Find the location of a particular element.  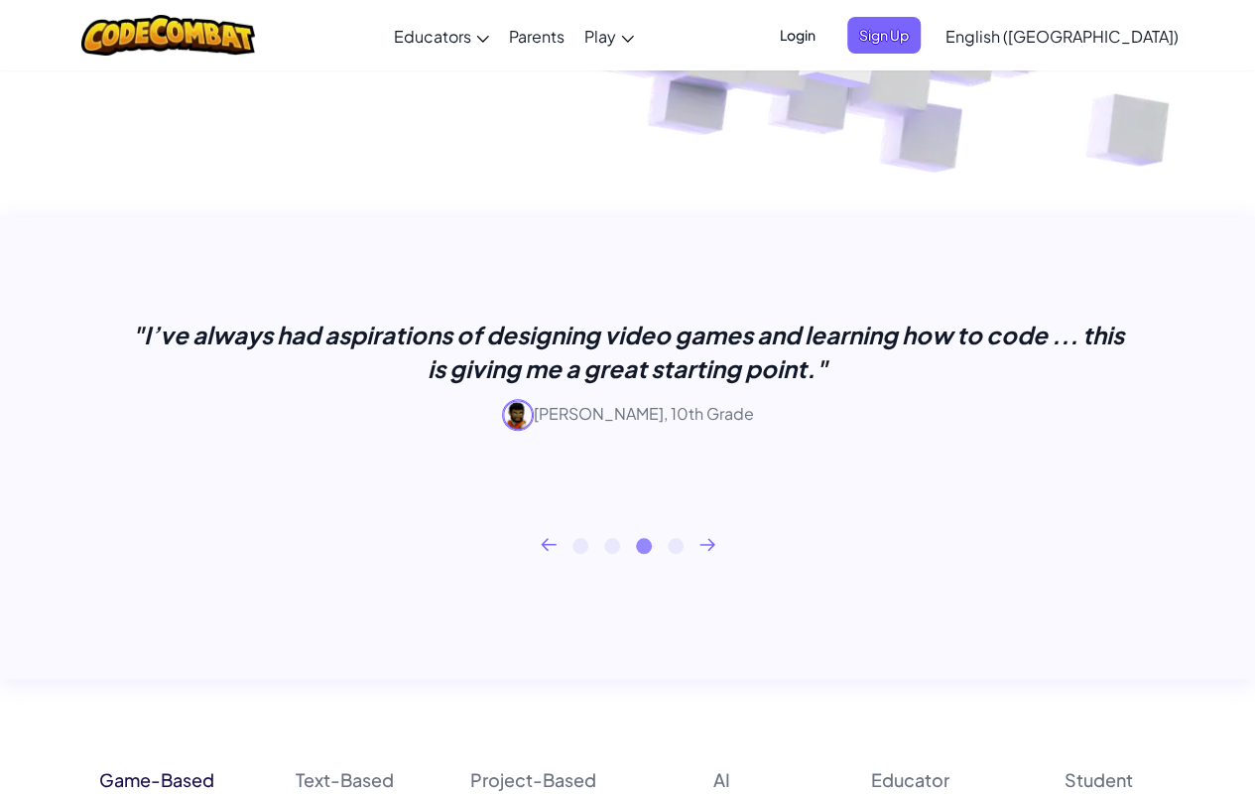

img: avatar is located at coordinates (518, 415).